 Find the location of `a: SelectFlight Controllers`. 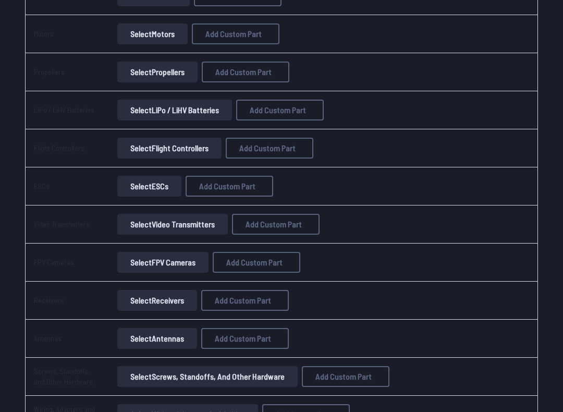

a: SelectFlight Controllers is located at coordinates (170, 149).